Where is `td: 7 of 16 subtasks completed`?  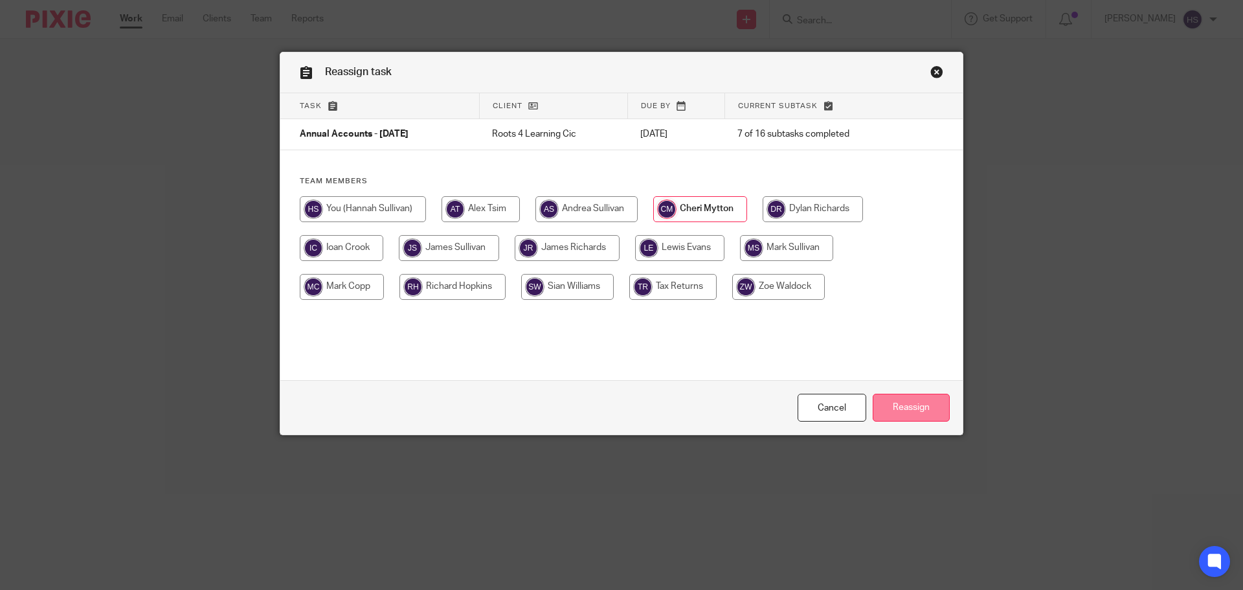
td: 7 of 16 subtasks completed is located at coordinates (817, 135).